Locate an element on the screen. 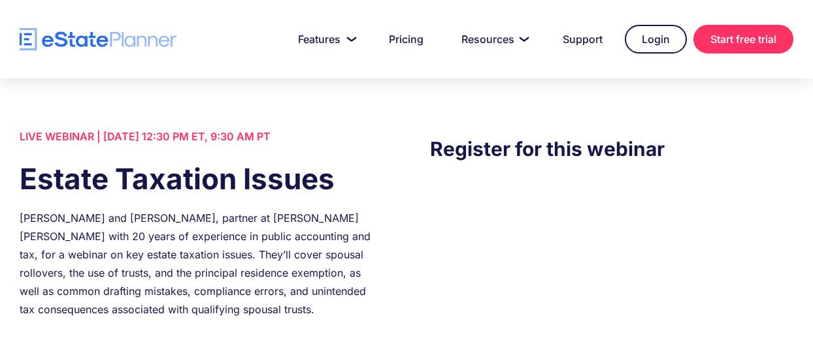 The image size is (813, 340). a: Resources is located at coordinates (492, 39).